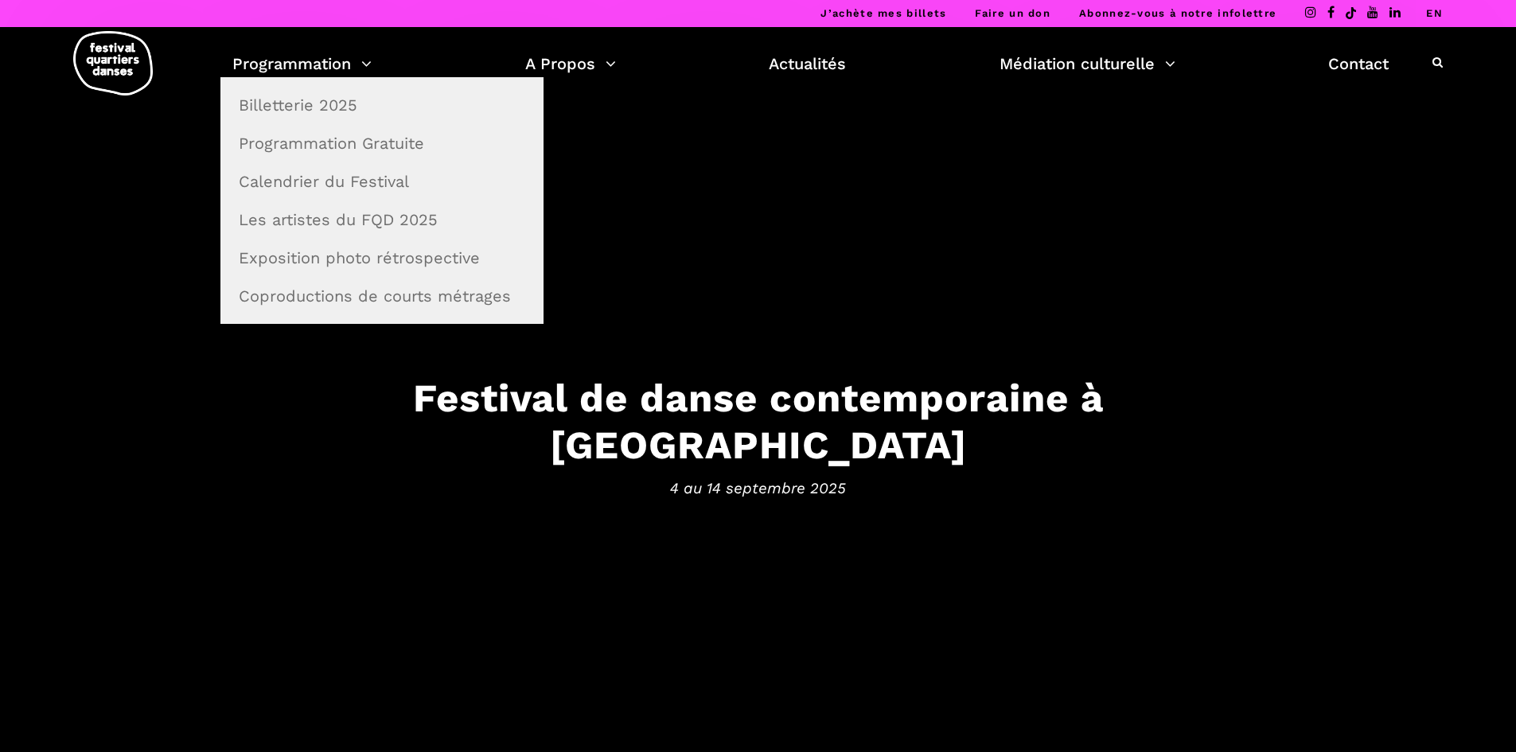 This screenshot has height=752, width=1516. I want to click on a: Abonnez-vous à notre infolettre, so click(1178, 13).